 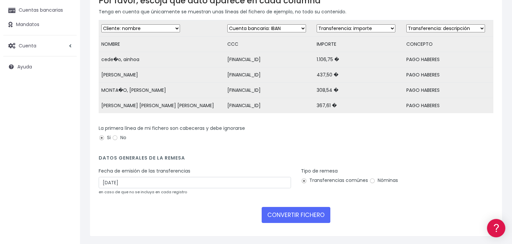 I want to click on a: Perfiles de empresas, so click(x=67, y=120).